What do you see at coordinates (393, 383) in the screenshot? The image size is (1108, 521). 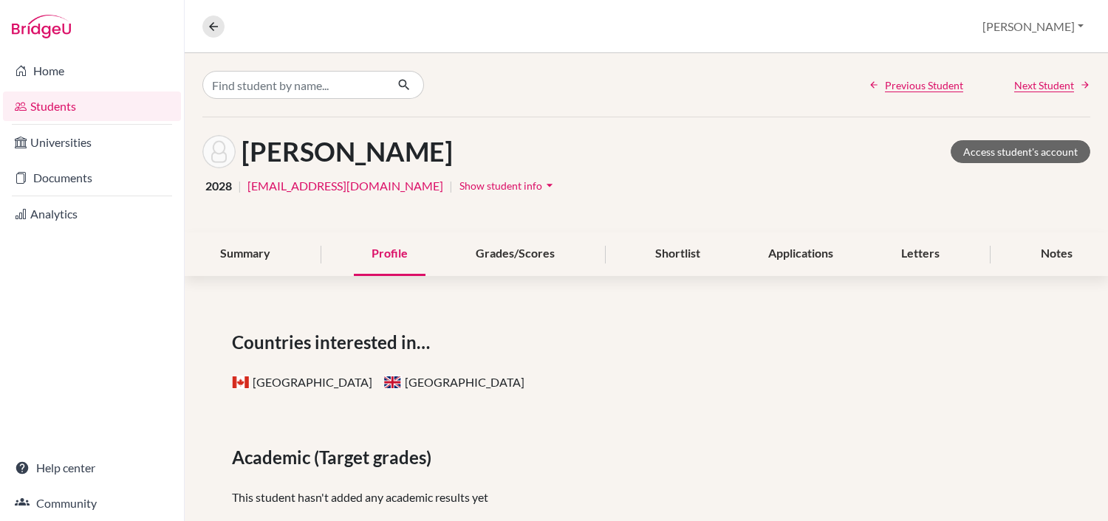 I see `span: United Kingdom` at bounding box center [393, 383].